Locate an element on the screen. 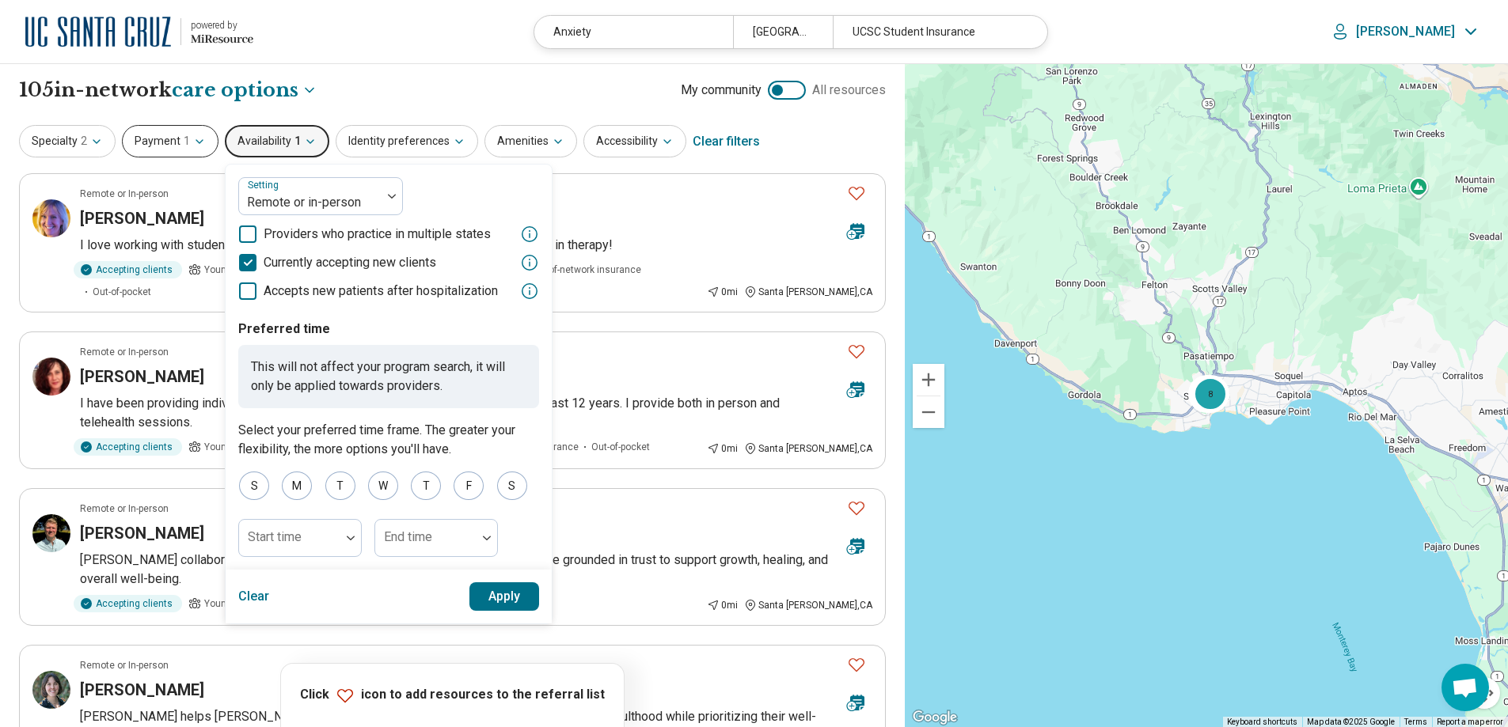  p: I love working with students and graduate student population. I have had great results in therapy! is located at coordinates (476, 245).